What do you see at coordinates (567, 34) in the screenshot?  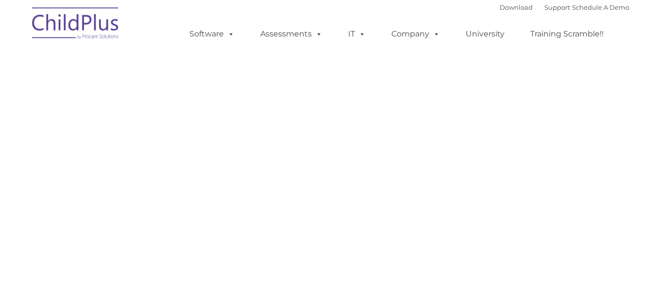 I see `a: Training Scramble!!` at bounding box center [567, 34].